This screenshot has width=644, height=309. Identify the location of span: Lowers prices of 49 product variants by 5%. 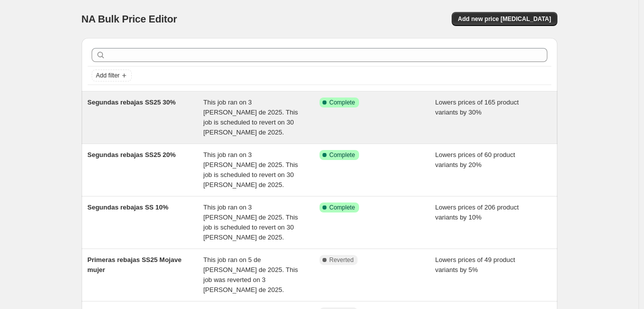
(475, 265).